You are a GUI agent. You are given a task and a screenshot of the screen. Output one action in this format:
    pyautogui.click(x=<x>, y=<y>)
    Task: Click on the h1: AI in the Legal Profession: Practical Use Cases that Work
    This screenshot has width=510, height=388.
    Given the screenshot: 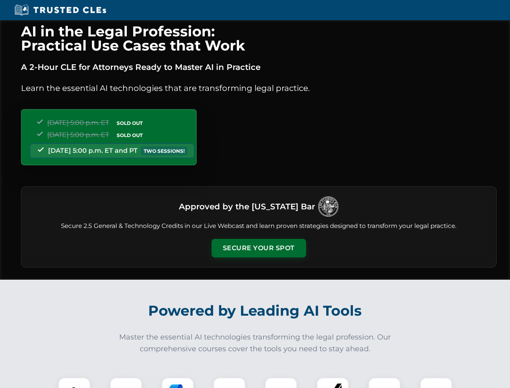 What is the action you would take?
    pyautogui.click(x=259, y=38)
    